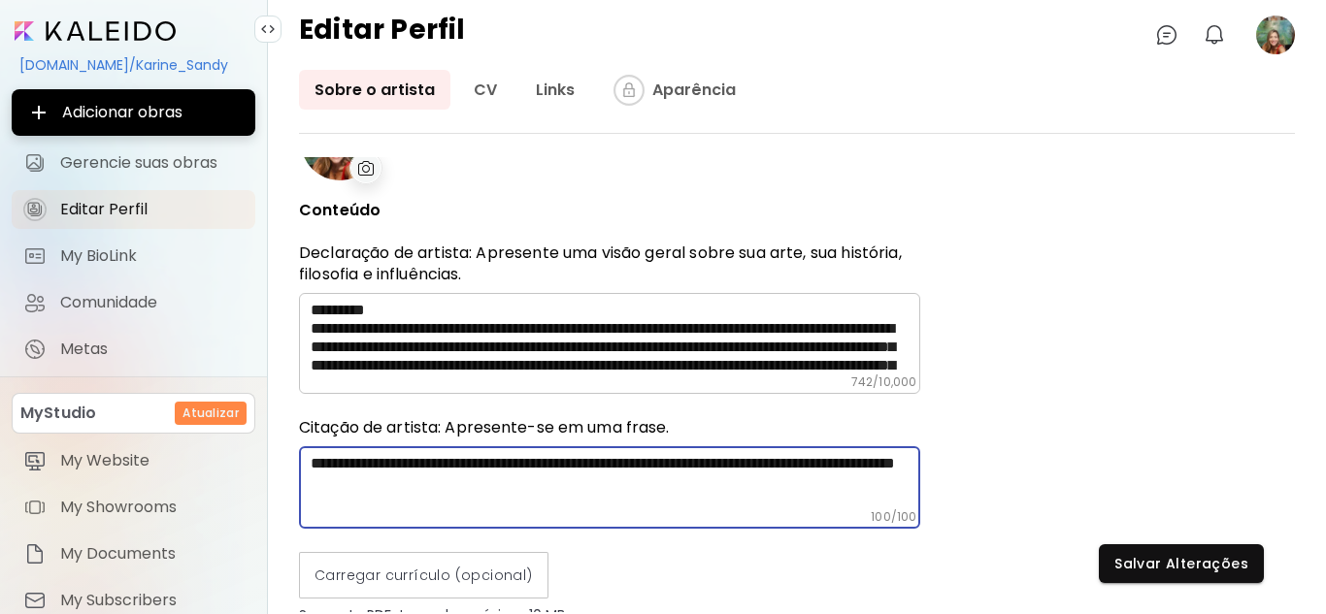 This screenshot has height=614, width=1326. I want to click on h4: Editar Perfil, so click(382, 35).